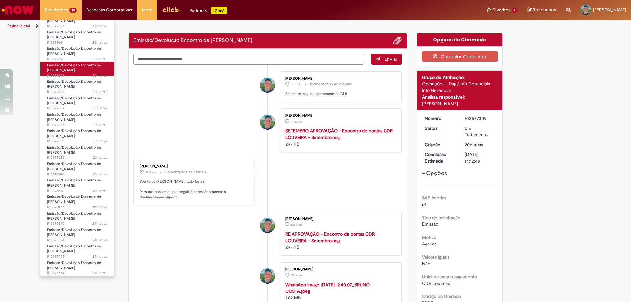  Describe the element at coordinates (330, 237) in the screenshot. I see `strong: RE APROVAÇÃO - Encontro de contas CDR LOUVEIRA - Setembro.msg` at that location.